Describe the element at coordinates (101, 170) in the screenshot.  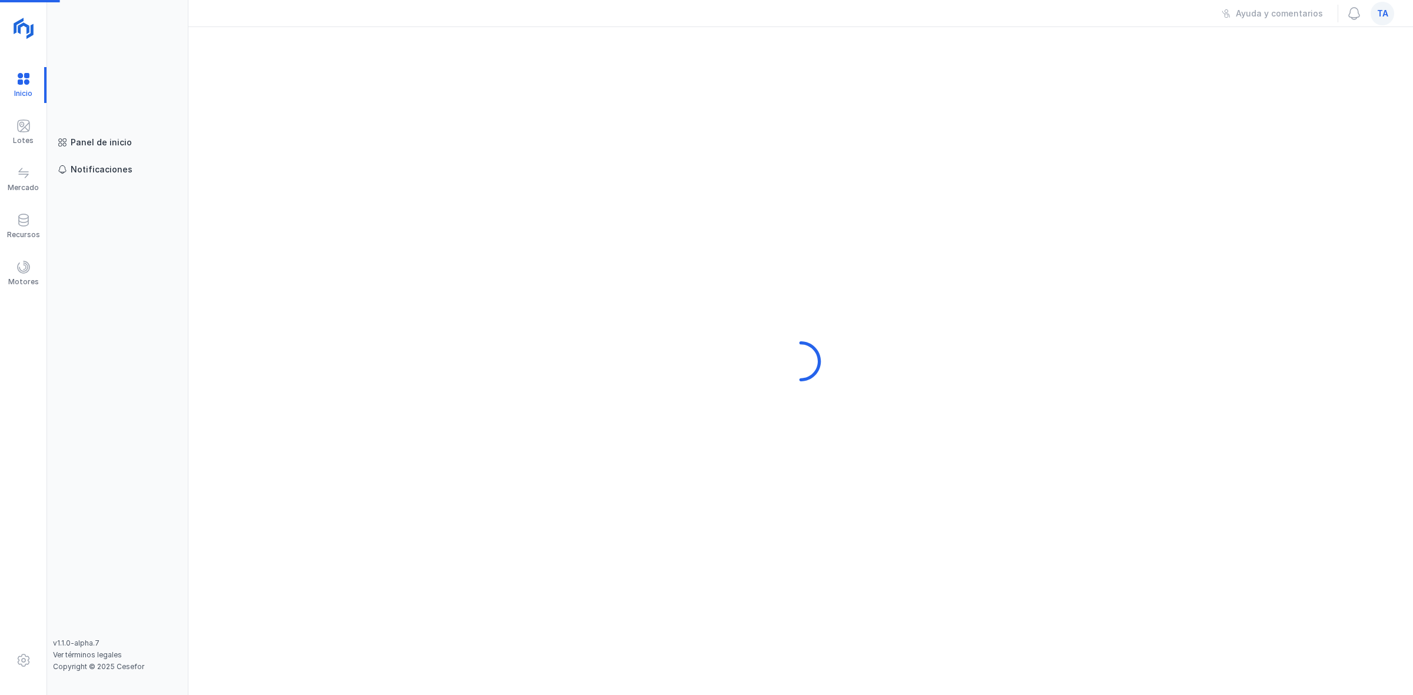
I see `div: Notificaciones` at that location.